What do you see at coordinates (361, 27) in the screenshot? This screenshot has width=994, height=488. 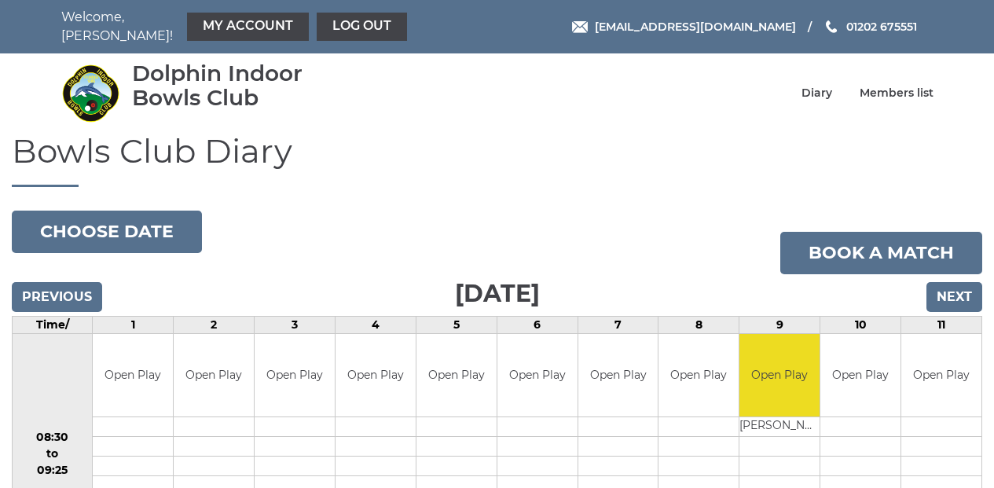 I see `a: Log out` at bounding box center [361, 27].